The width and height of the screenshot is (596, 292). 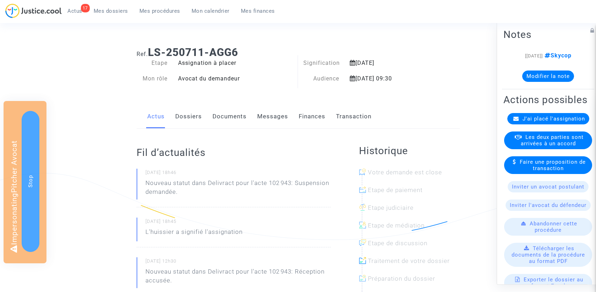 I want to click on h2: Fil d’actualités, so click(x=233, y=152).